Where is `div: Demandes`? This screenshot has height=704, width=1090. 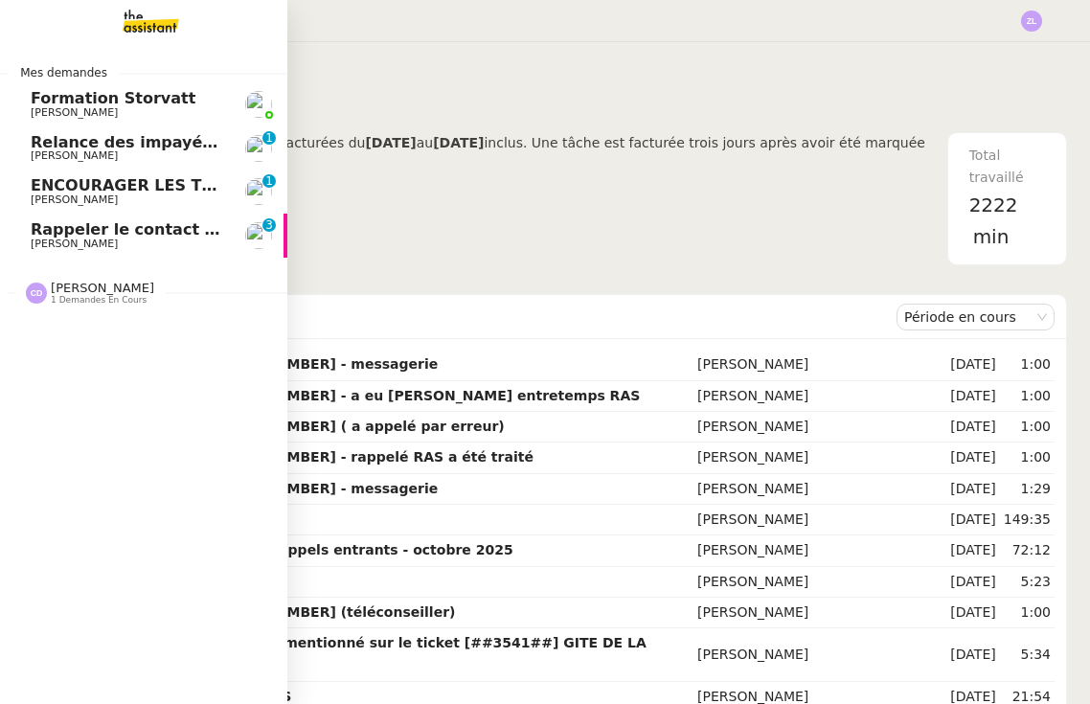
div: Demandes is located at coordinates (496, 317).